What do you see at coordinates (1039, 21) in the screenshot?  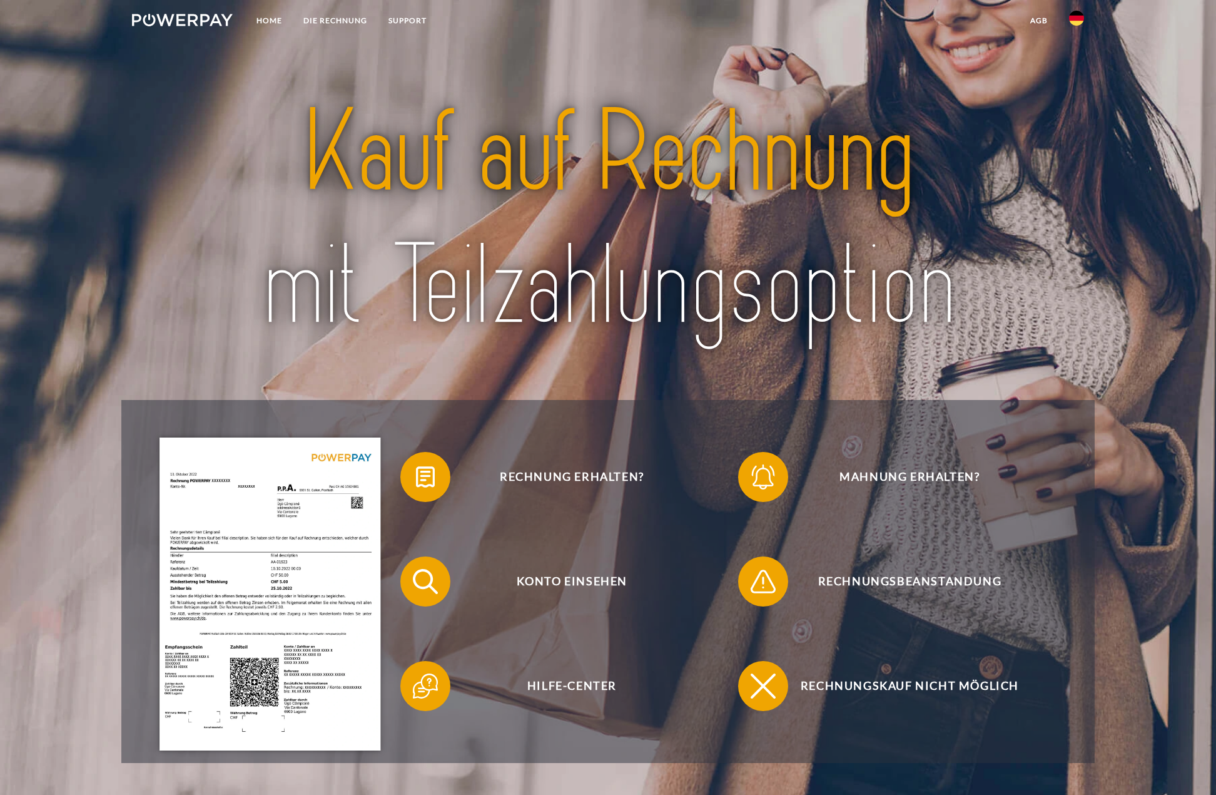 I see `a: agb` at bounding box center [1039, 21].